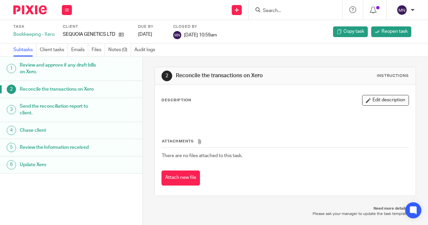 This screenshot has height=225, width=428. I want to click on button: Attach new file, so click(180, 178).